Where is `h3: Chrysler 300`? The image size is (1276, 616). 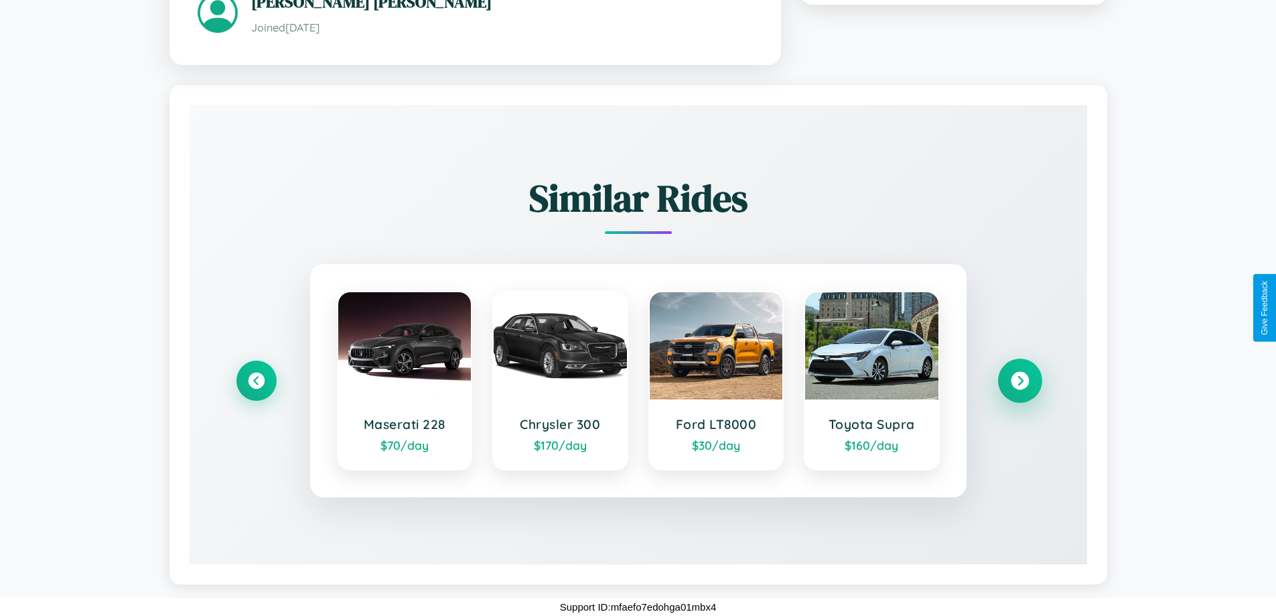 h3: Chrysler 300 is located at coordinates (560, 424).